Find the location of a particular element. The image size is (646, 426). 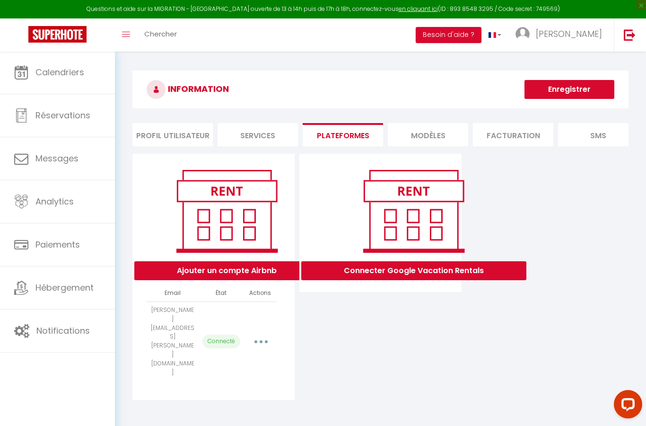

h3: INFORMATION is located at coordinates (380, 89).